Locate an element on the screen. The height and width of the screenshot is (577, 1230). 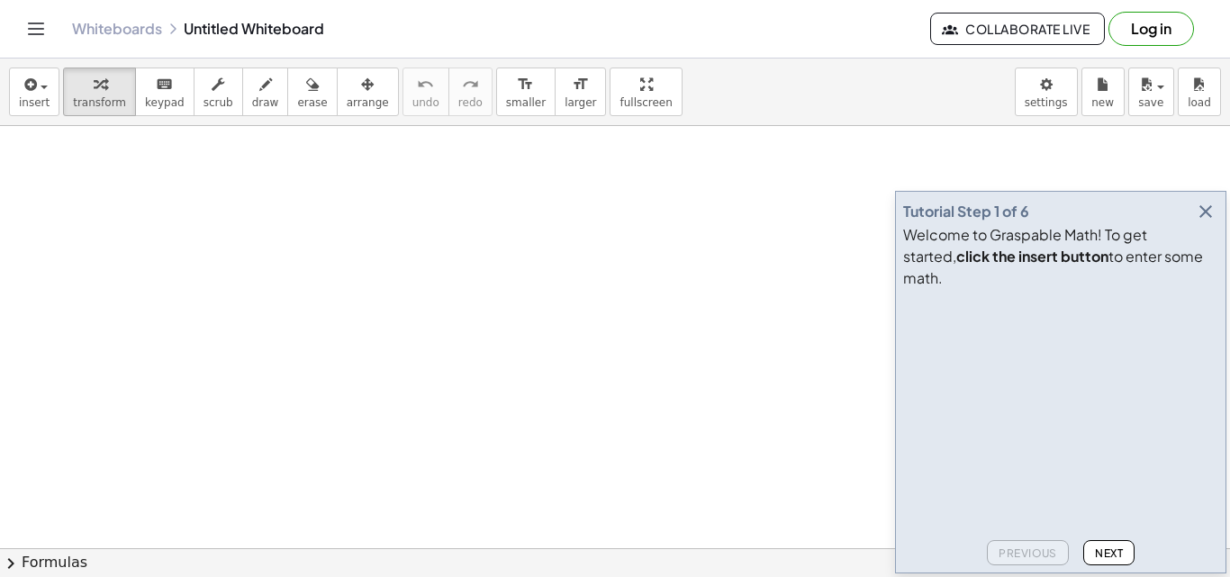
span: load is located at coordinates (1200, 103).